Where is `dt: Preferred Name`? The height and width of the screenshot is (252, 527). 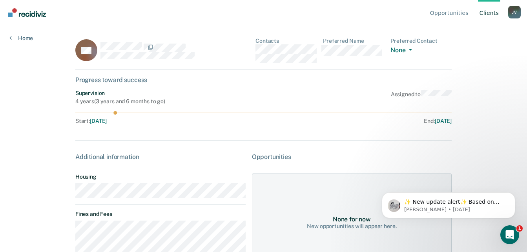
dt: Preferred Name is located at coordinates (353, 41).